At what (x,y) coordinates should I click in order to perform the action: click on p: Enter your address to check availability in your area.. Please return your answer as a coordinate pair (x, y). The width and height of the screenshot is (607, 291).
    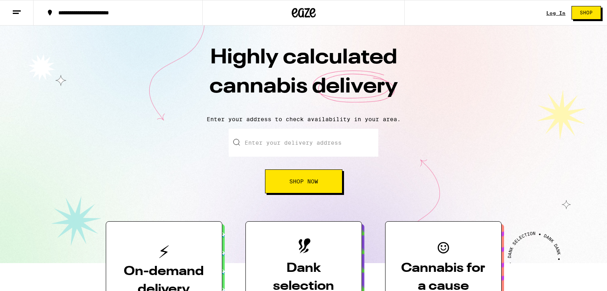
    Looking at the image, I should click on (303, 119).